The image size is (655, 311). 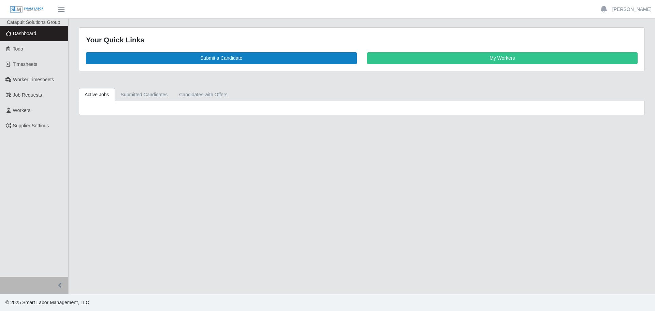 I want to click on img: SLM Logo, so click(x=27, y=10).